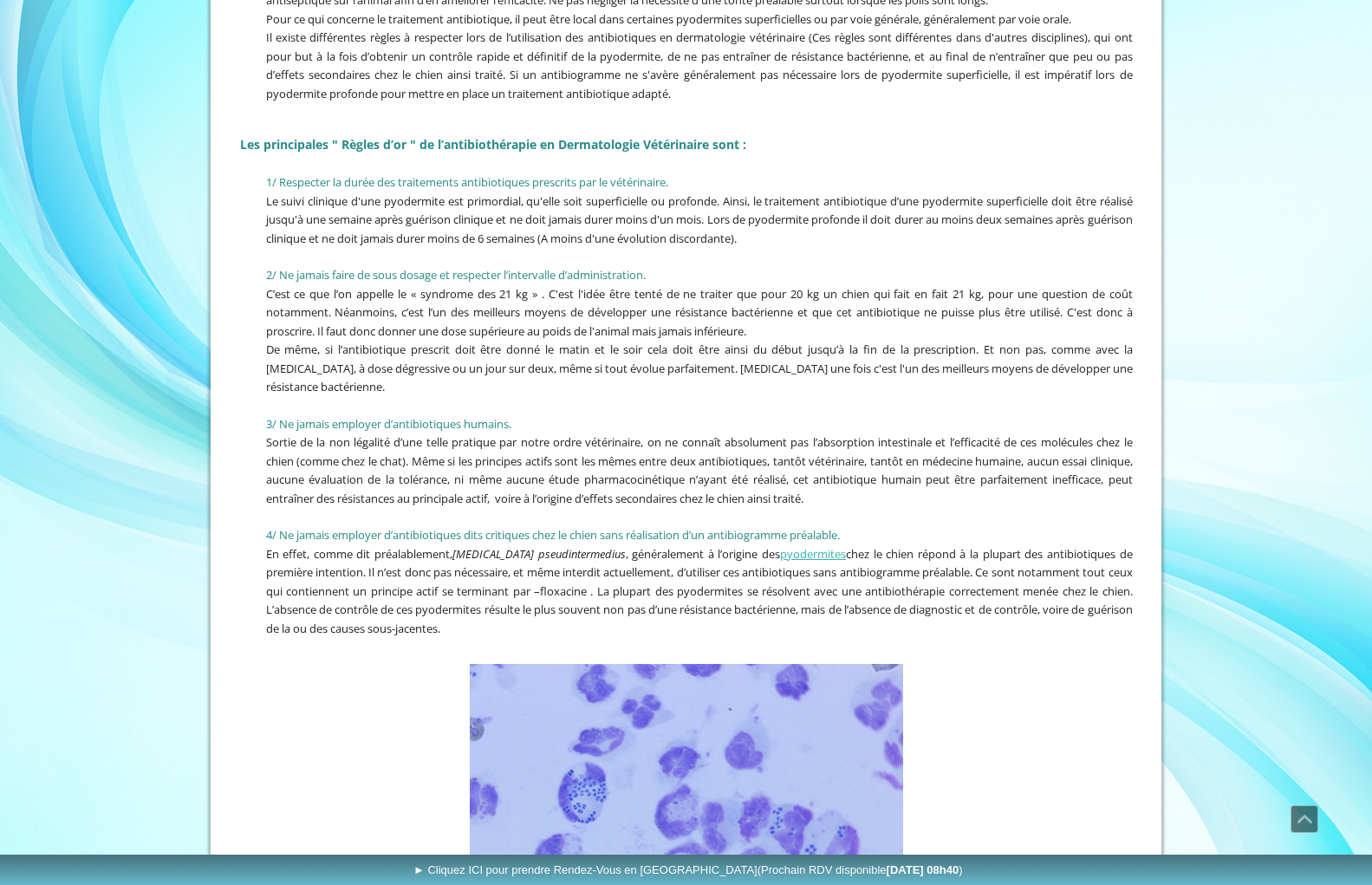  I want to click on span: 1/ Respecter la durée des traitements antibiotiques prescrits par le vétérinaire., so click(467, 182).